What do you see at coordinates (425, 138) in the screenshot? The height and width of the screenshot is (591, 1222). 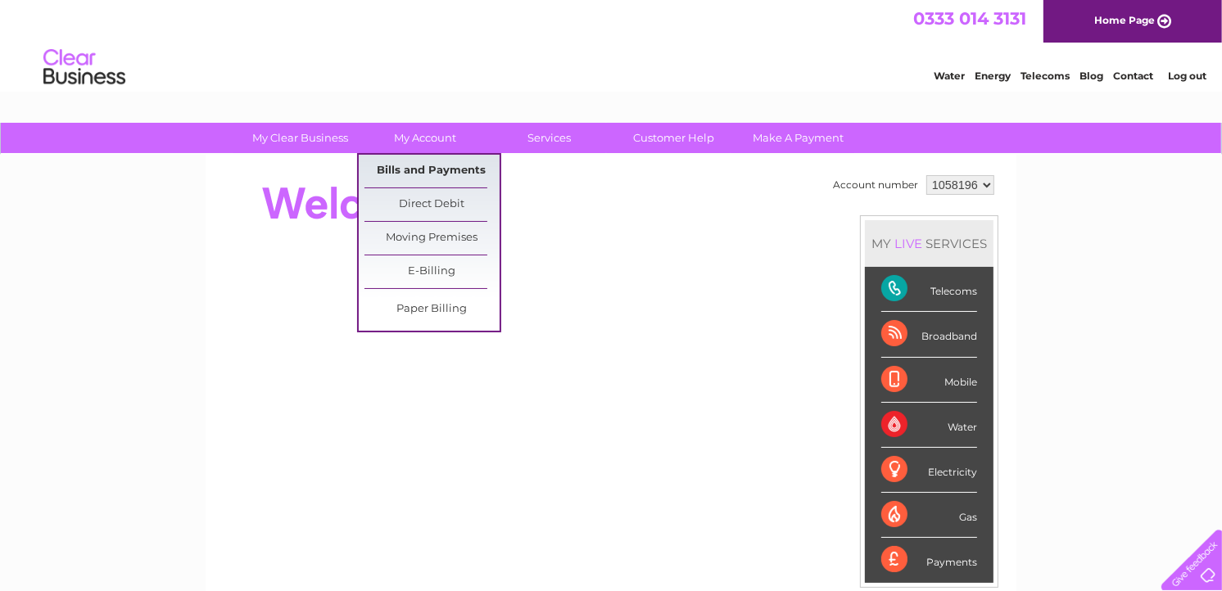 I see `a: My Account` at bounding box center [425, 138].